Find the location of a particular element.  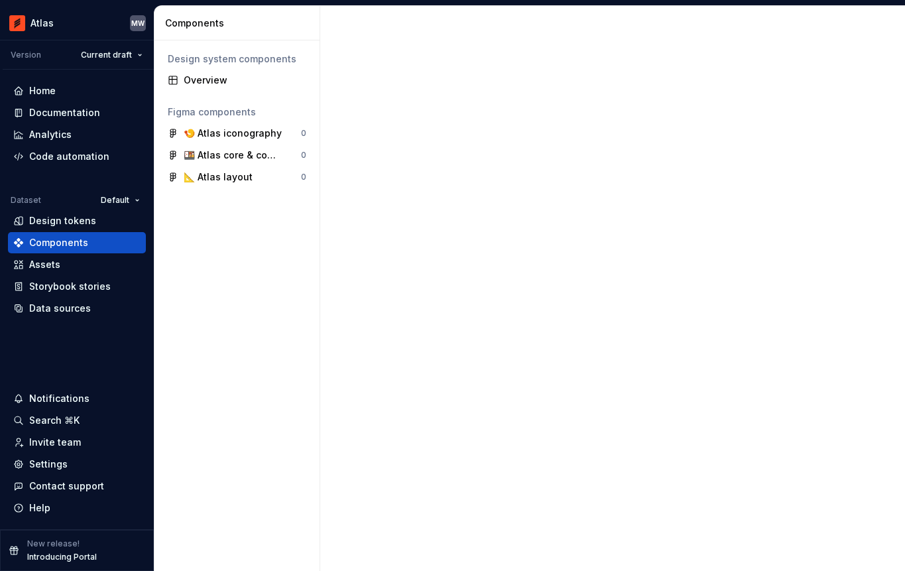

div: Storybook stories is located at coordinates (70, 287).